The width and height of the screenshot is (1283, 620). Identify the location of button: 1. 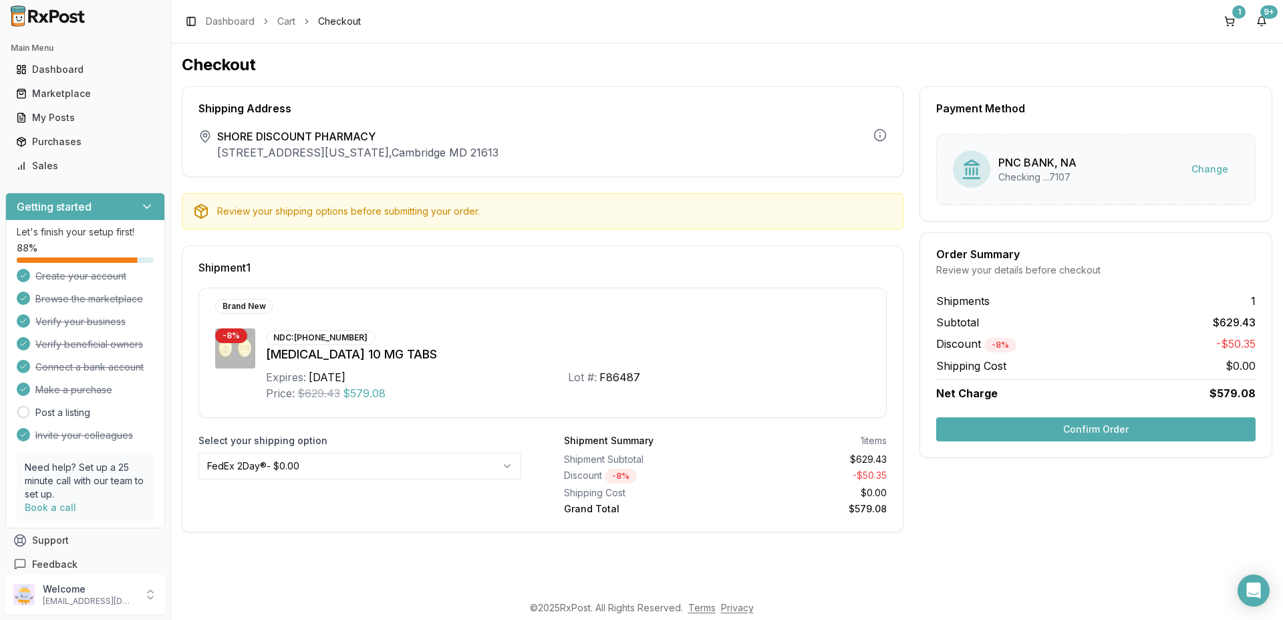
(1230, 21).